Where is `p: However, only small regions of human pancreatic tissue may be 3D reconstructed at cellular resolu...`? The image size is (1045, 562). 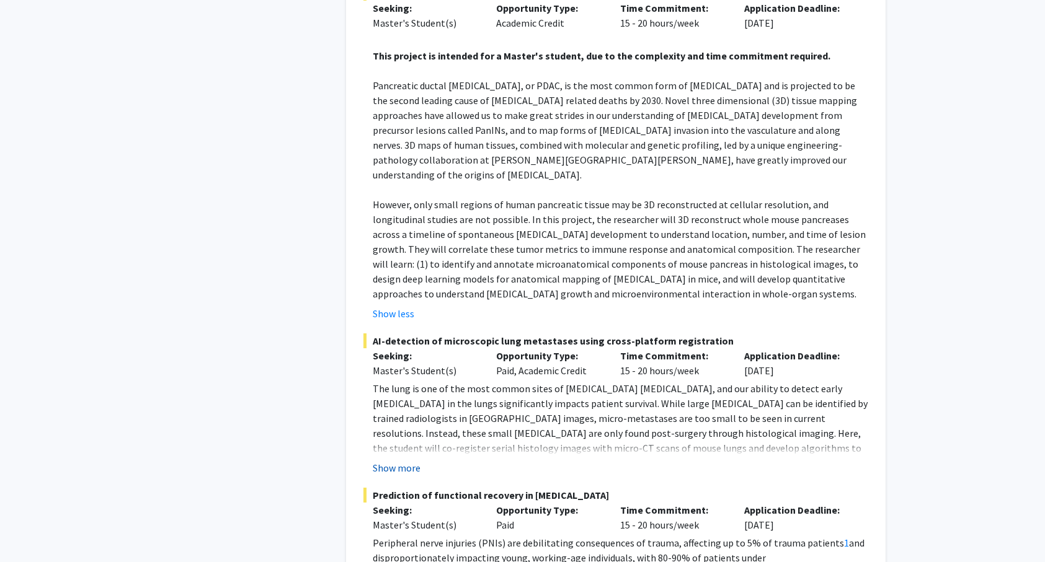 p: However, only small regions of human pancreatic tissue may be 3D reconstructed at cellular resolu... is located at coordinates (620, 249).